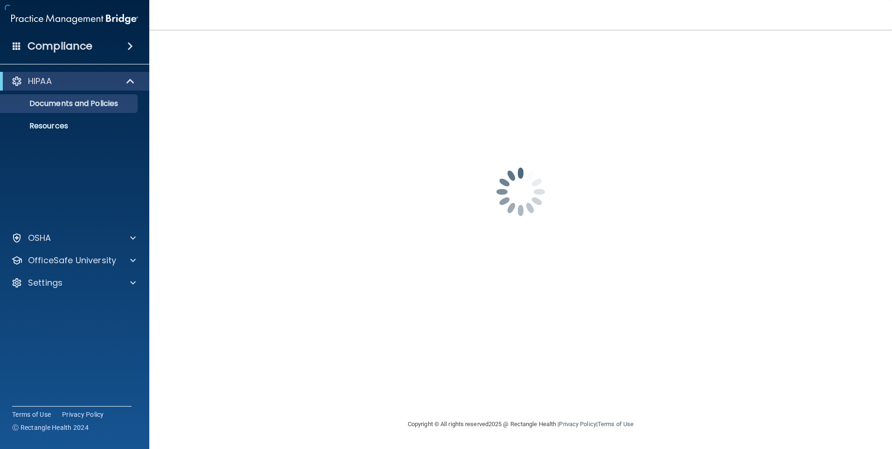 The image size is (892, 449). Describe the element at coordinates (73, 81) in the screenshot. I see `a: HIPAA` at that location.